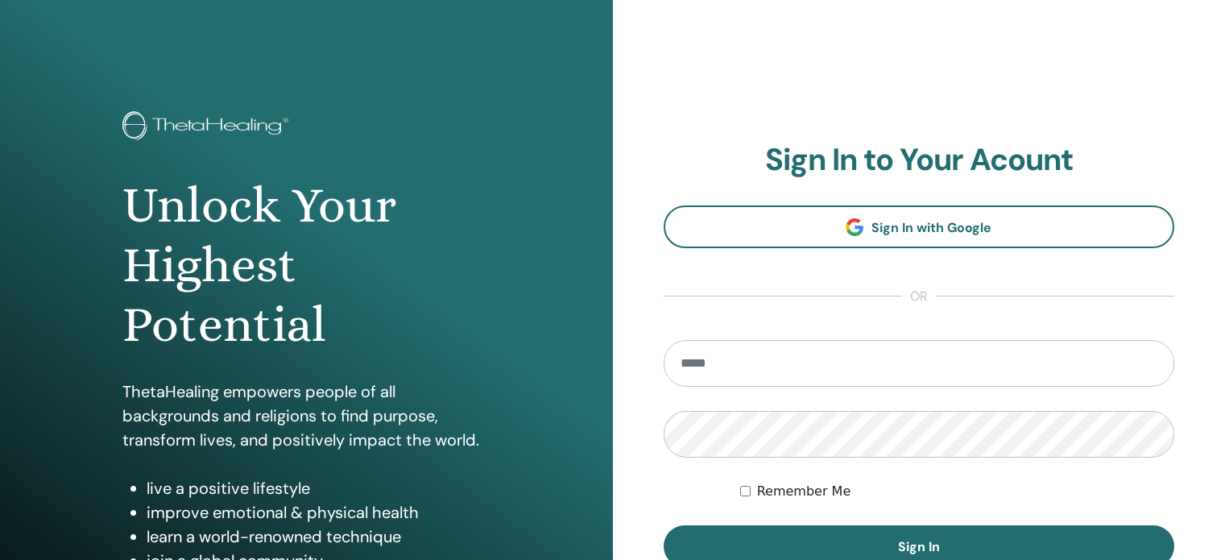 The height and width of the screenshot is (560, 1225). I want to click on span: Sign In with Google, so click(931, 227).